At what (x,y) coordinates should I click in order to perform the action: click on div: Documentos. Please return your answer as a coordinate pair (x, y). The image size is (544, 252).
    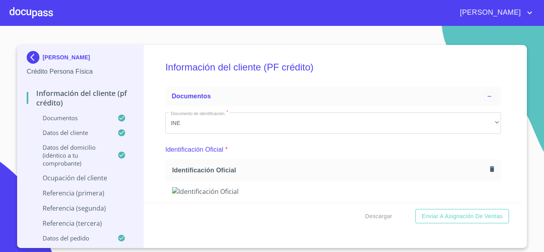
    Looking at the image, I should click on (333, 96).